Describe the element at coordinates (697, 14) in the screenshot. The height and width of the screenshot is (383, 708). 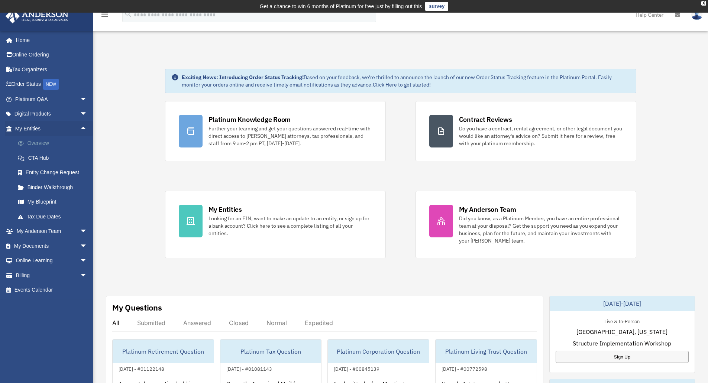
I see `img: User Pic` at that location.